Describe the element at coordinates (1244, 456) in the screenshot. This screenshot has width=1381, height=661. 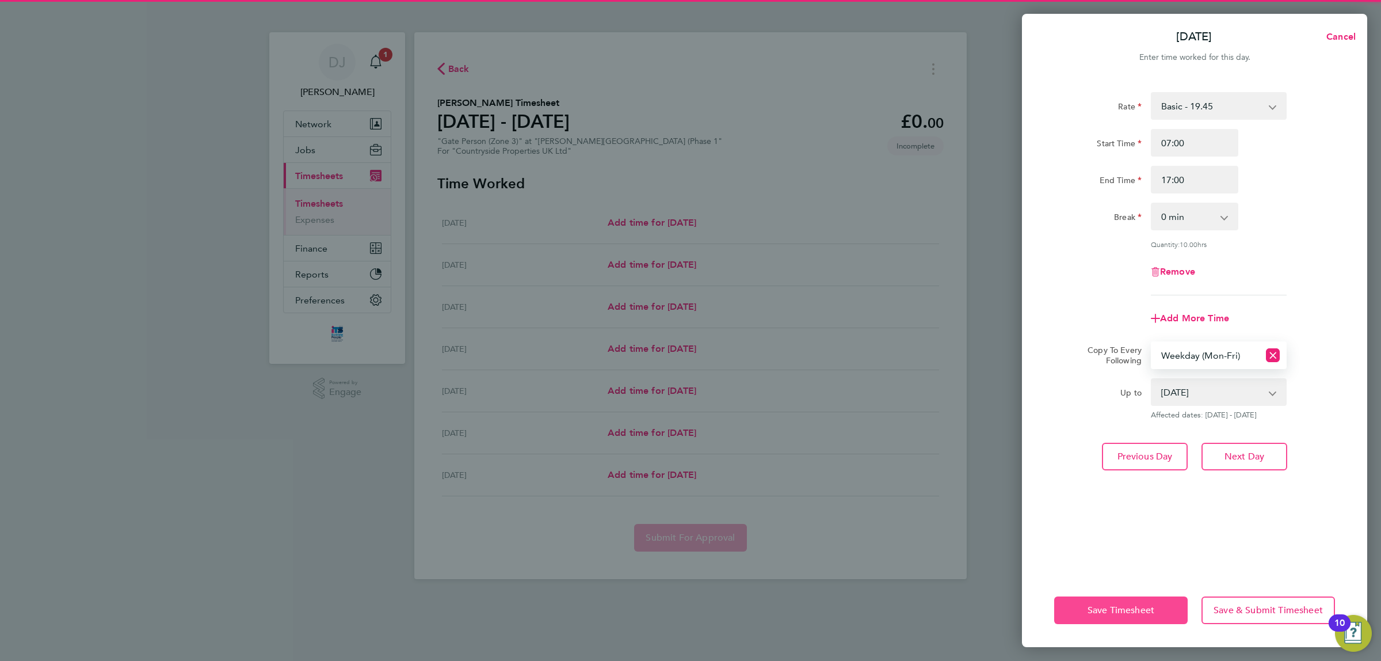
I see `span: Next Day` at that location.